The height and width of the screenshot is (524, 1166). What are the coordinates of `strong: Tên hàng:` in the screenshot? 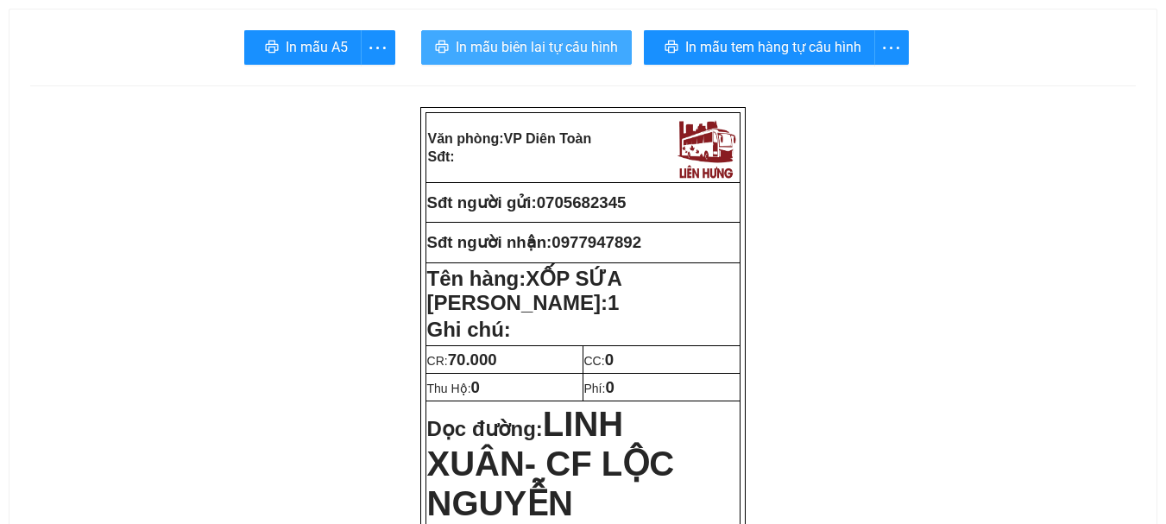 It's located at (524, 290).